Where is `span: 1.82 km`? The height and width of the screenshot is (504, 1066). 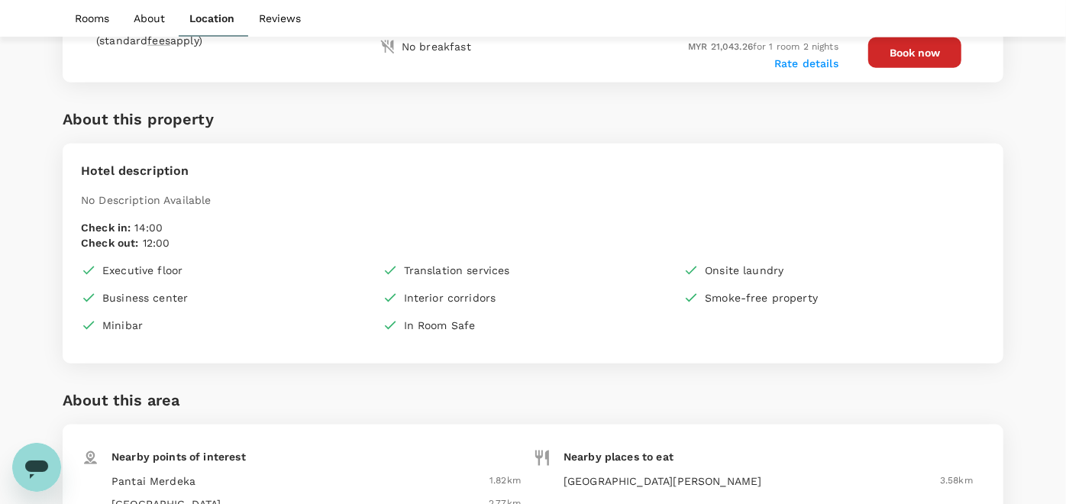
span: 1.82 km is located at coordinates (470, 482).